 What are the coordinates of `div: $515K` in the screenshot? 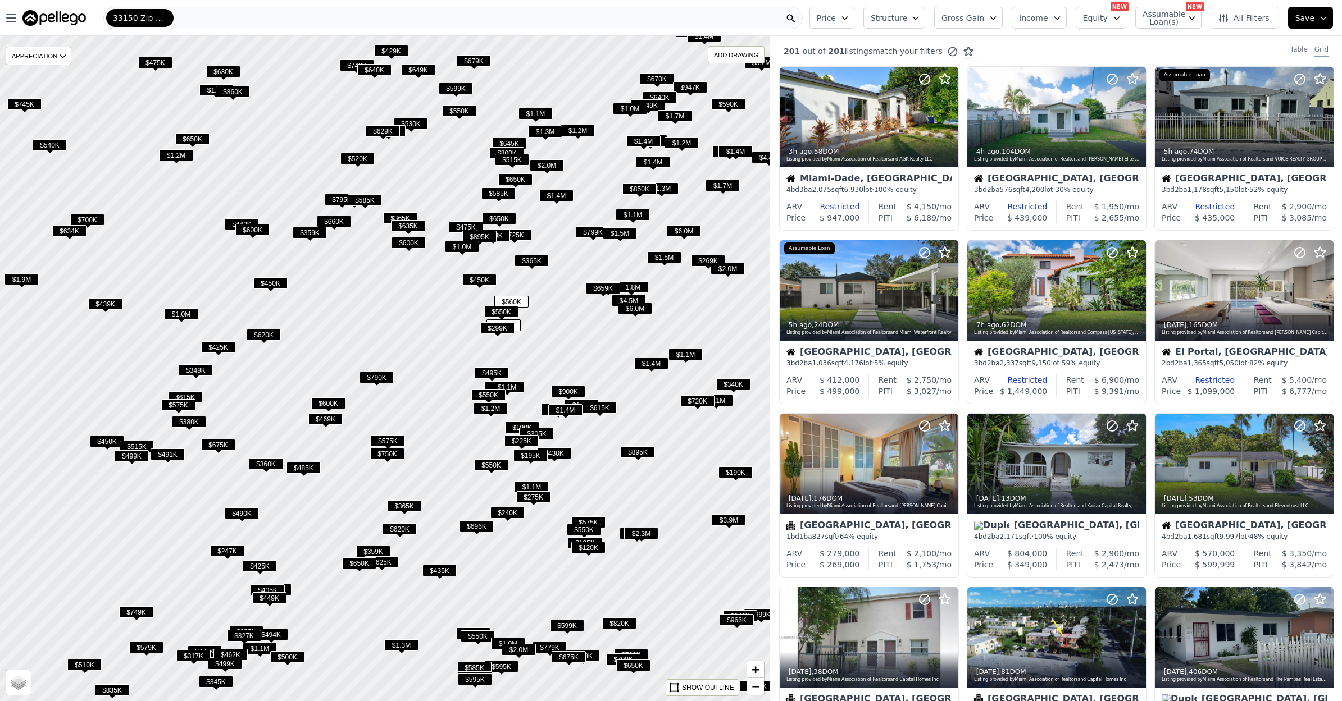 It's located at (512, 162).